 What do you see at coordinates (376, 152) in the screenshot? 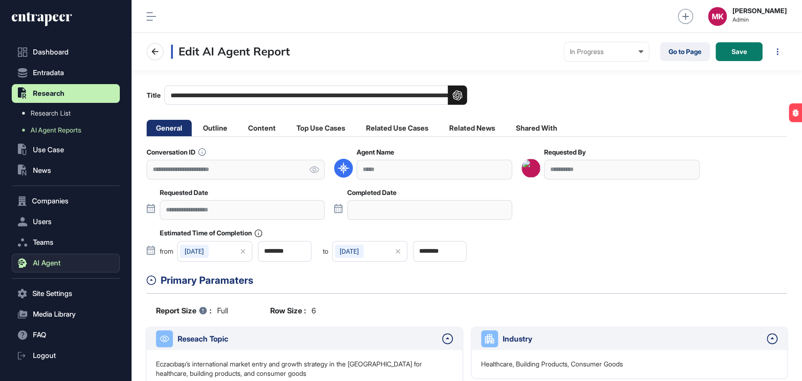
I see `label: Agent Name` at bounding box center [376, 152].